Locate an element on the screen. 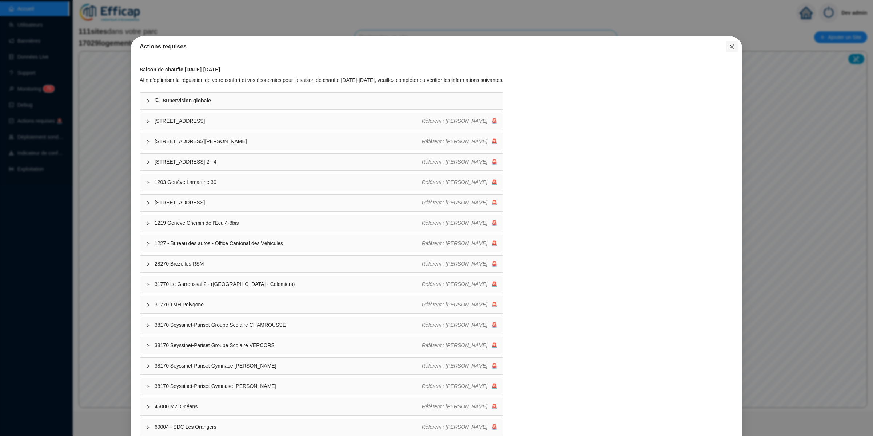 The width and height of the screenshot is (873, 436). span: 38170 Seyssinet-Pariset Groupe Scolaire CHAMROUSSE is located at coordinates (288, 325).